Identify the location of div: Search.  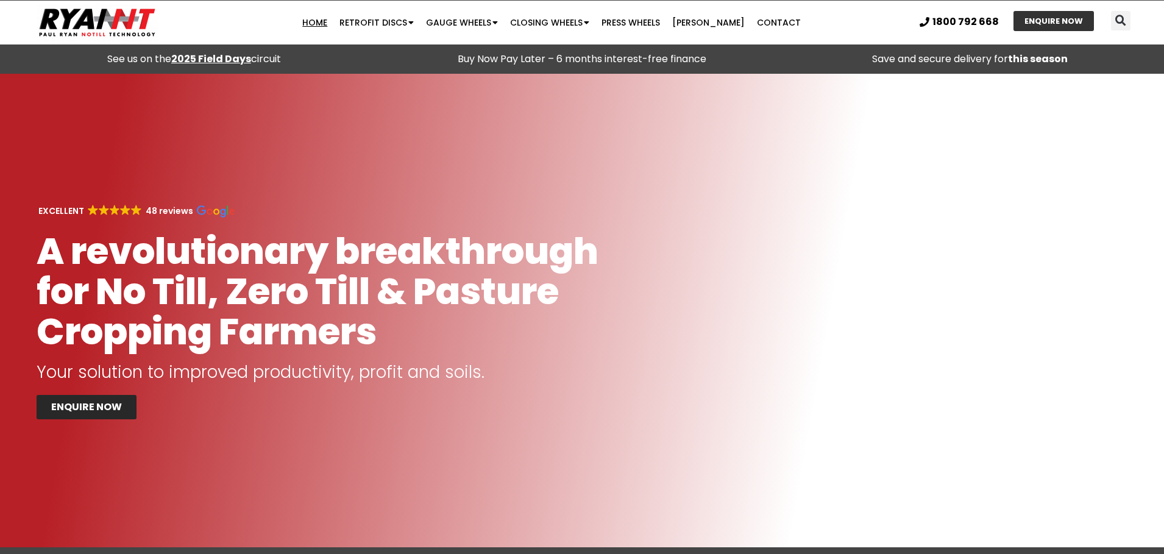
(1120, 21).